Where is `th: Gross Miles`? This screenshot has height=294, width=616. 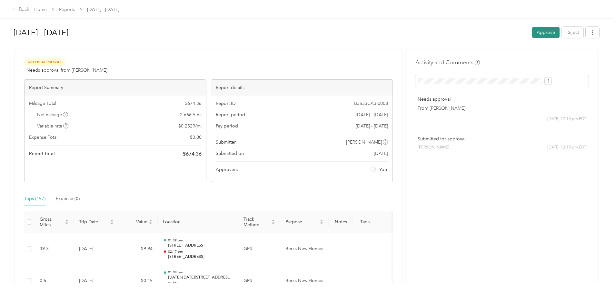
th: Gross Miles is located at coordinates (54, 222).